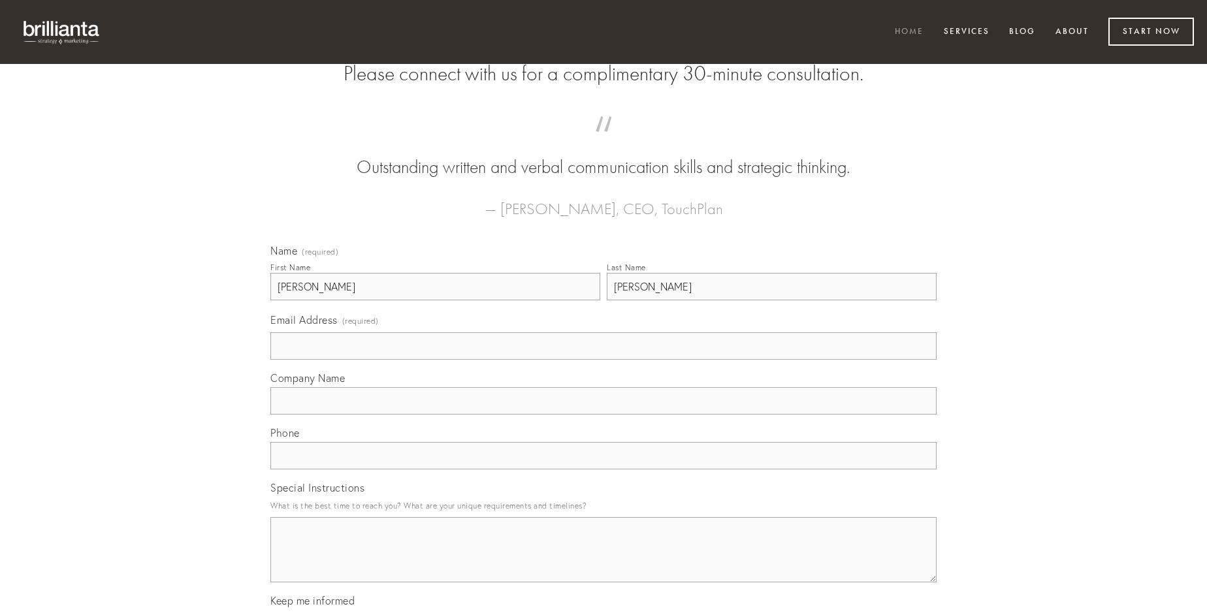  What do you see at coordinates (62, 32) in the screenshot?
I see `img: brillianta - research, strategy, marketing` at bounding box center [62, 32].